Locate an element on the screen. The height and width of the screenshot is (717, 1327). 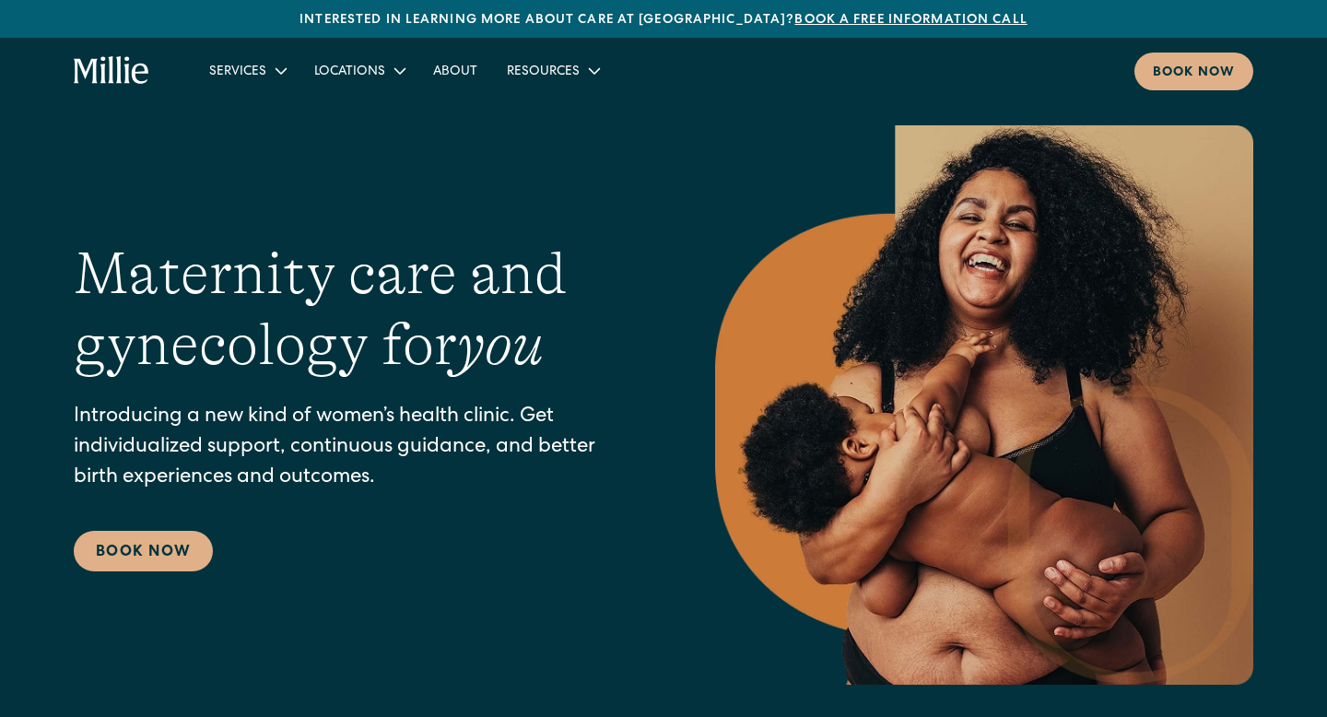
a: Book a free information call is located at coordinates (910, 20).